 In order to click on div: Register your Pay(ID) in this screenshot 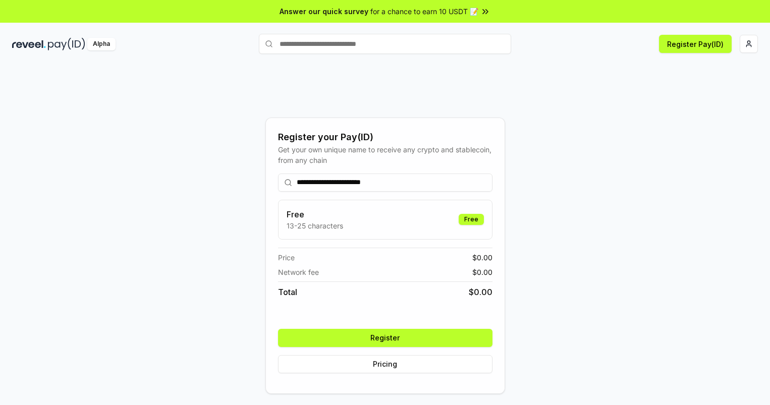, I will do `click(385, 137)`.